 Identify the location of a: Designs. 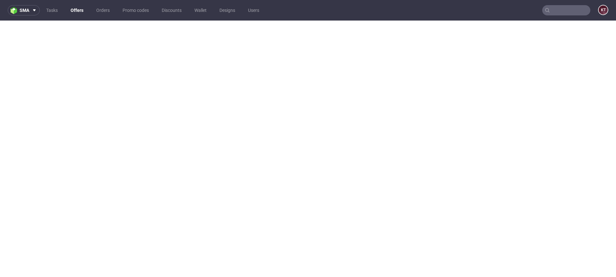
(227, 10).